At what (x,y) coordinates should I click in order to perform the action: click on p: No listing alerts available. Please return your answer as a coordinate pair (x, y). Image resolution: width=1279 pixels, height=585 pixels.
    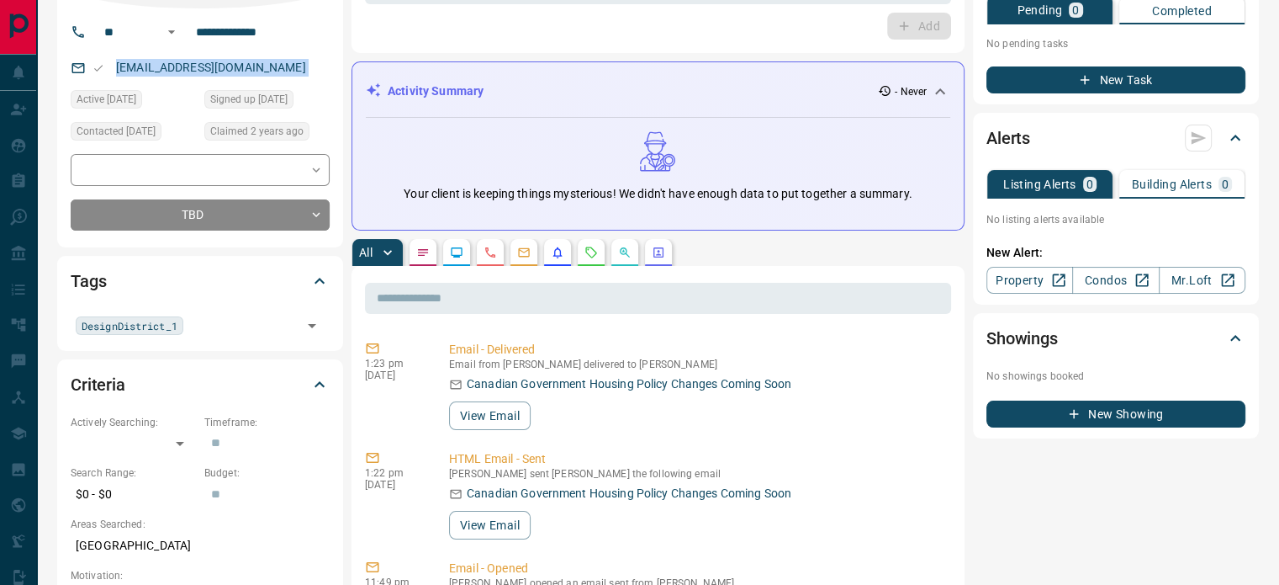
    Looking at the image, I should click on (1116, 220).